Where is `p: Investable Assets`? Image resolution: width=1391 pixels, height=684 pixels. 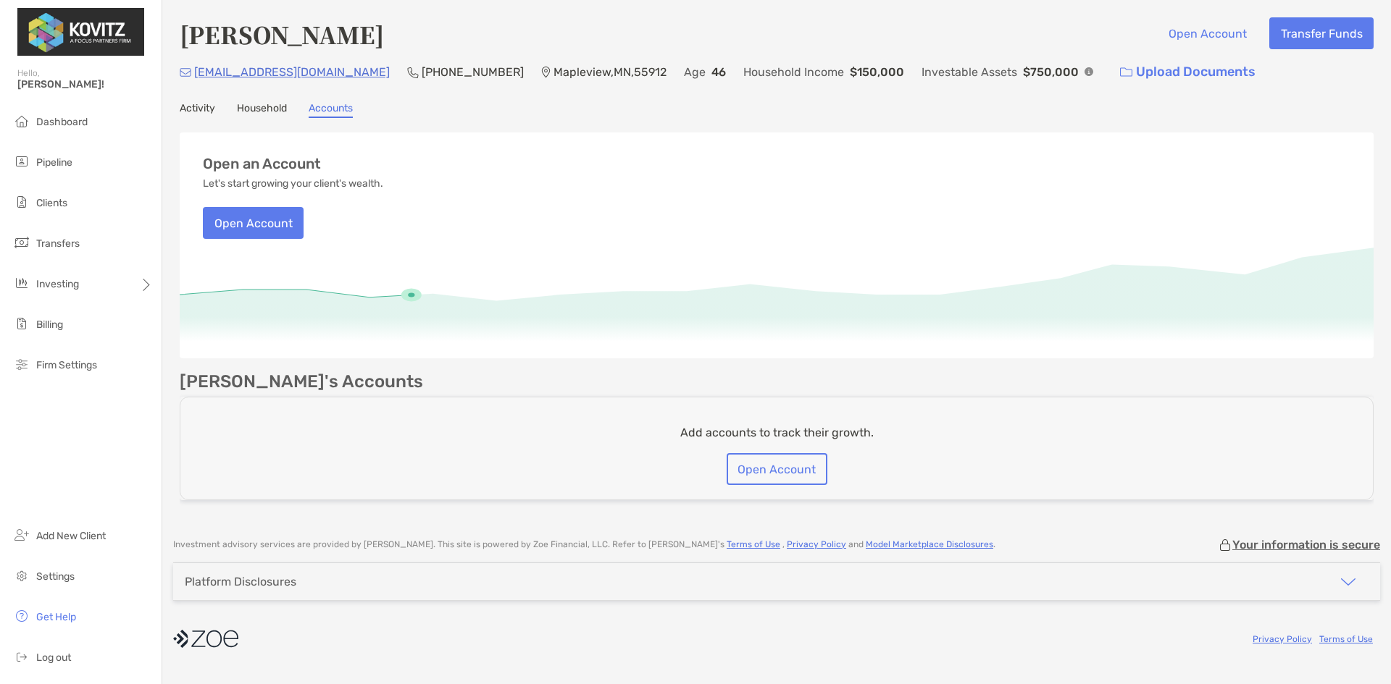
p: Investable Assets is located at coordinates (969, 72).